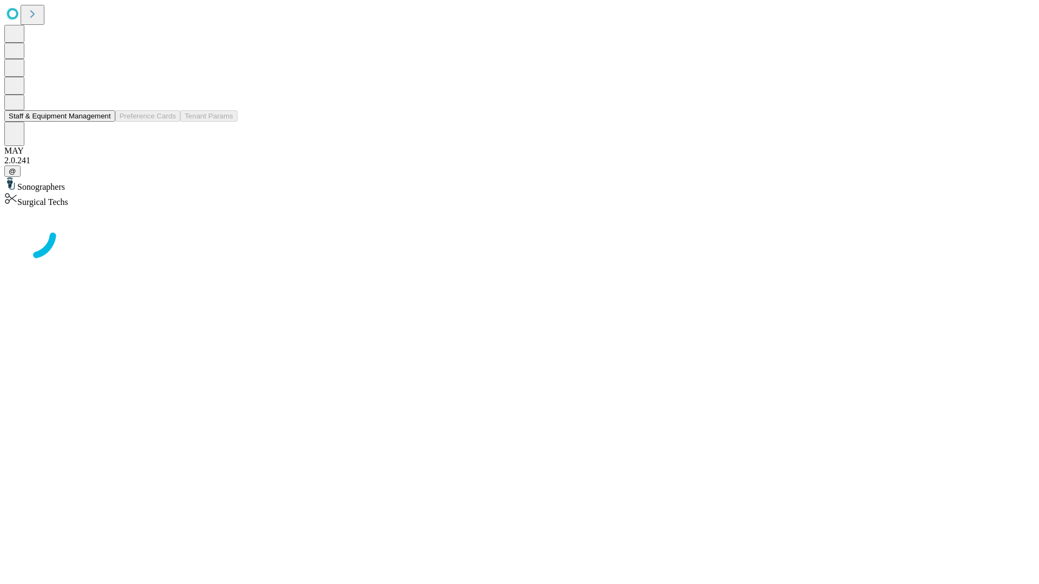  Describe the element at coordinates (60, 116) in the screenshot. I see `button: Staff & Equipment Management` at that location.